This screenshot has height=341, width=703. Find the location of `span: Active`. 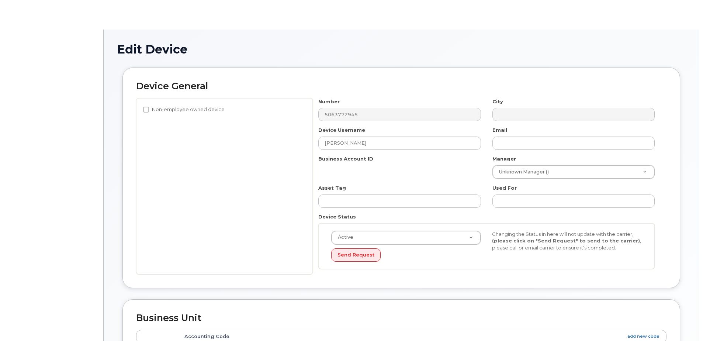

span: Active is located at coordinates (343, 237).